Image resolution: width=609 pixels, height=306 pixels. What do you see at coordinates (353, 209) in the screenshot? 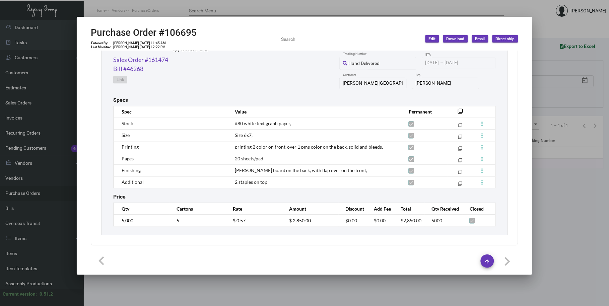
I see `th: Discount` at bounding box center [353, 209].